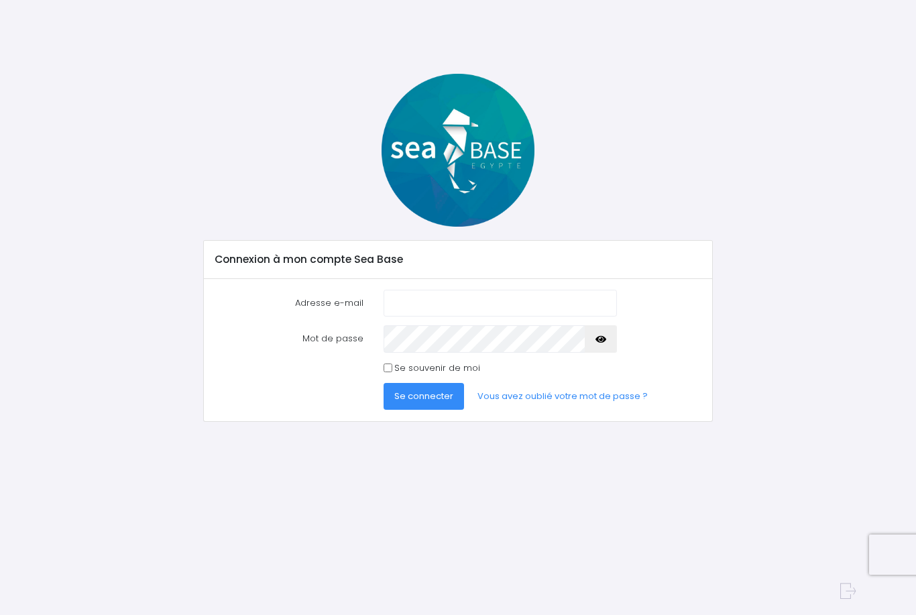 The image size is (916, 615). I want to click on div: Connexion à mon compte Sea Base, so click(458, 259).